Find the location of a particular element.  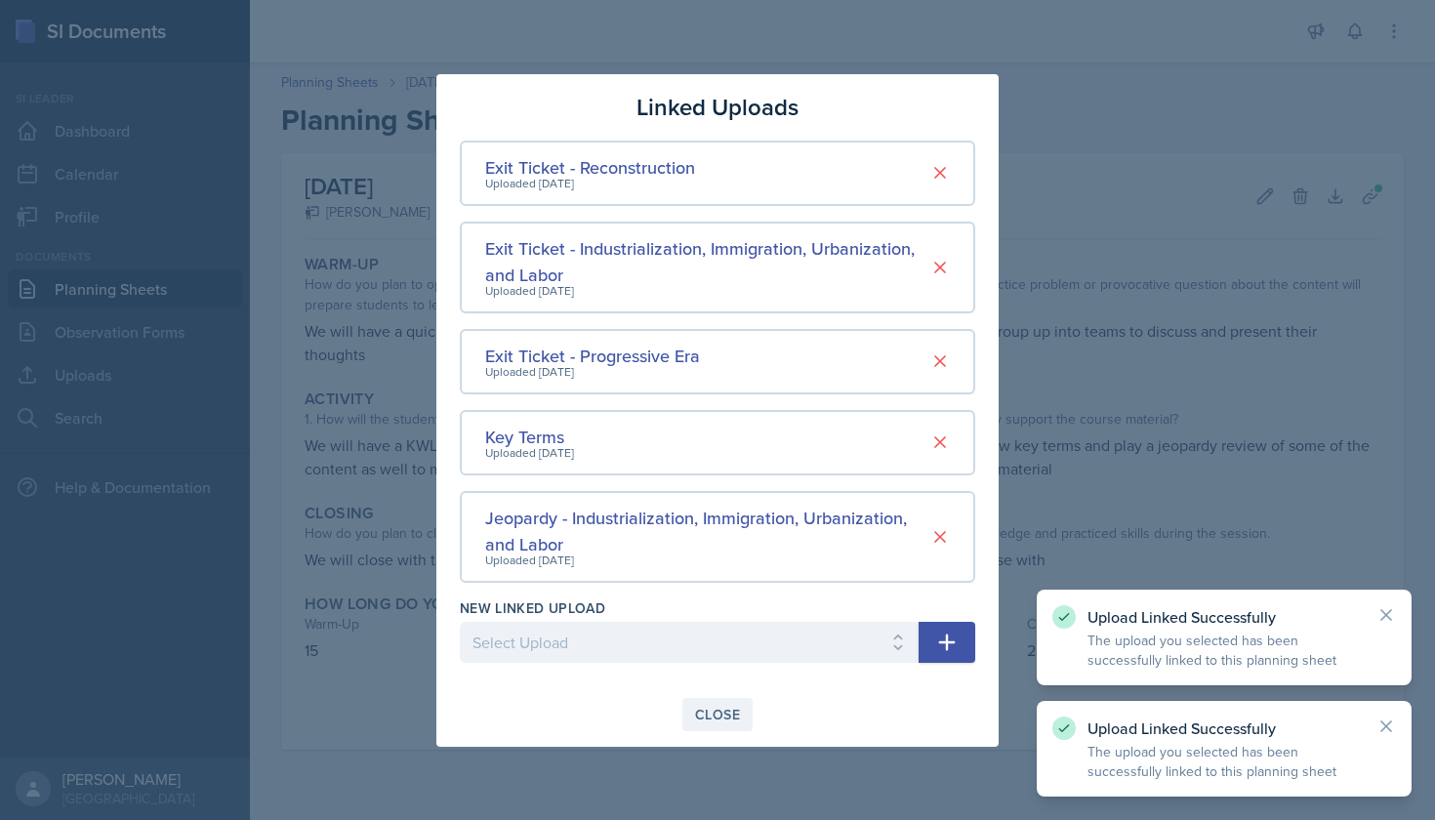

label: New Linked Upload is located at coordinates (532, 608).